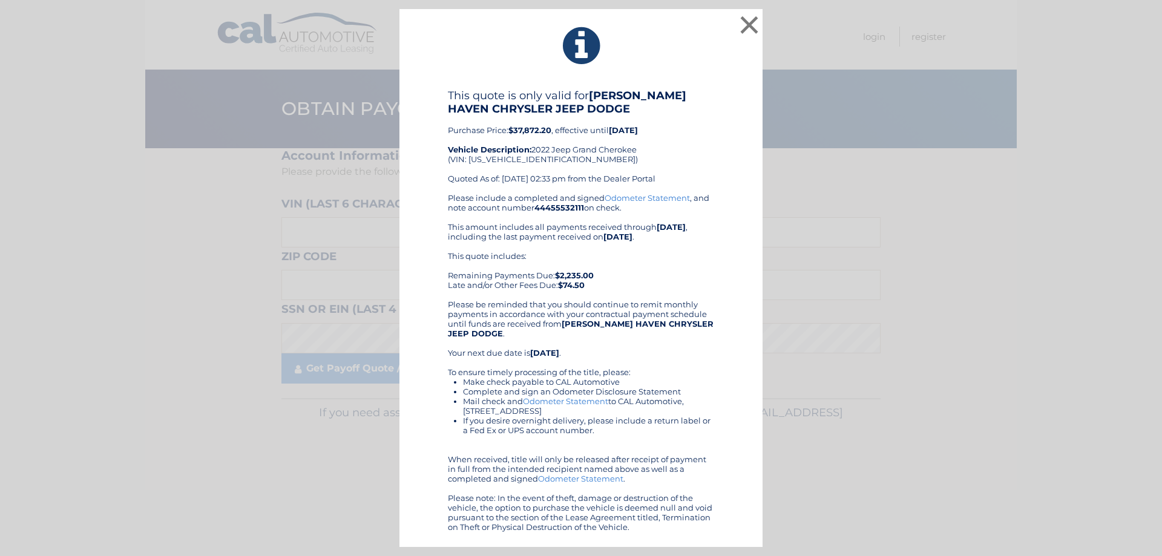 The height and width of the screenshot is (556, 1162). What do you see at coordinates (559, 208) in the screenshot?
I see `b: 44455532111` at bounding box center [559, 208].